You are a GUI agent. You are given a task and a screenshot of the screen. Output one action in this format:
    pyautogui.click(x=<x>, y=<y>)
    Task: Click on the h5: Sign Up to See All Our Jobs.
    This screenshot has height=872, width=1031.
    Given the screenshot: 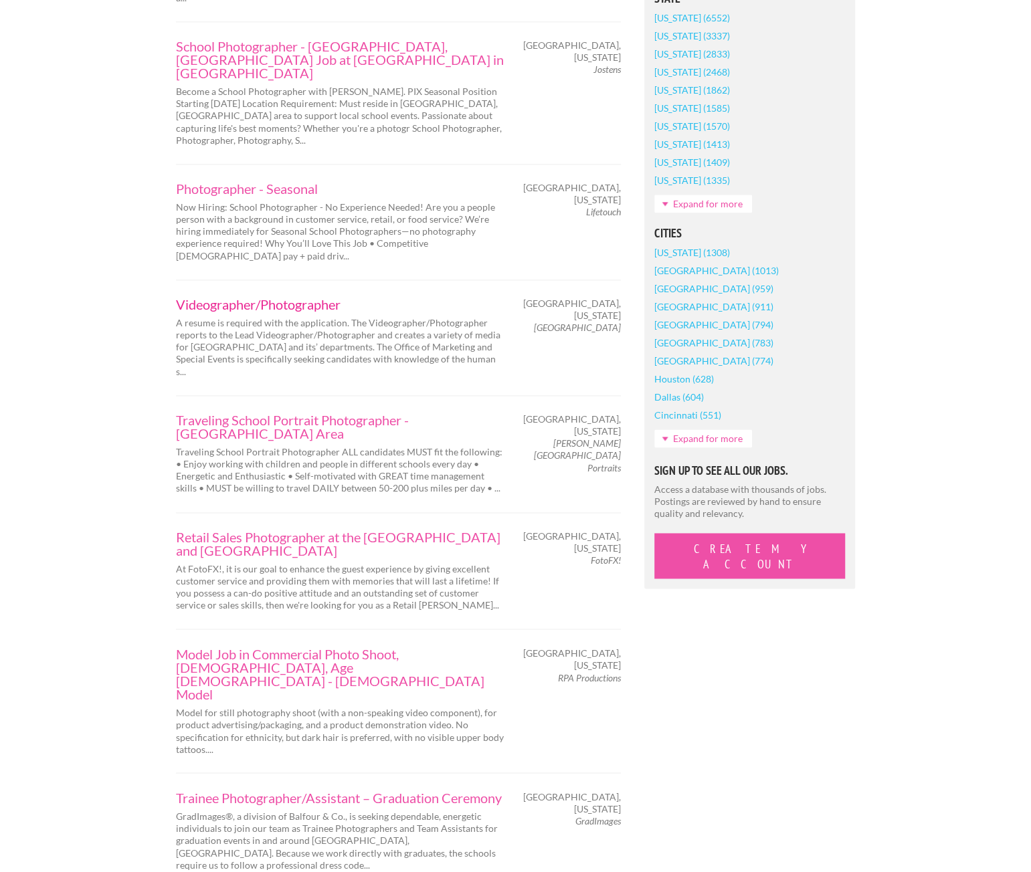 What is the action you would take?
    pyautogui.click(x=749, y=471)
    